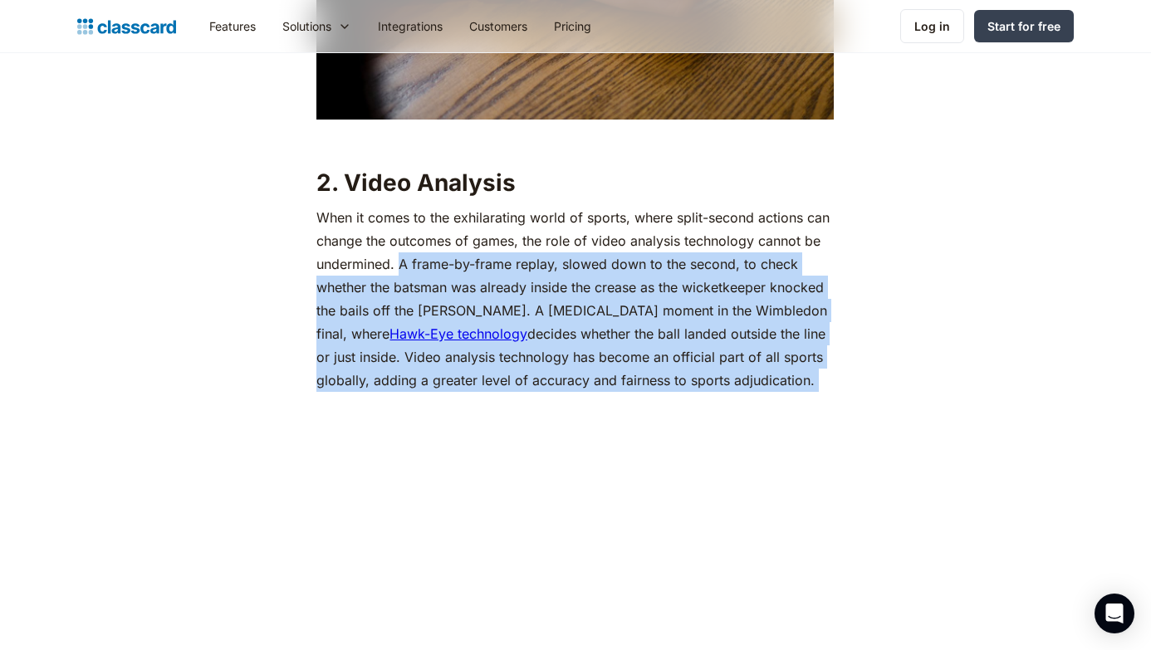 This screenshot has width=1151, height=650. Describe the element at coordinates (1114, 614) in the screenshot. I see `div: Open Intercom Messenger` at that location.